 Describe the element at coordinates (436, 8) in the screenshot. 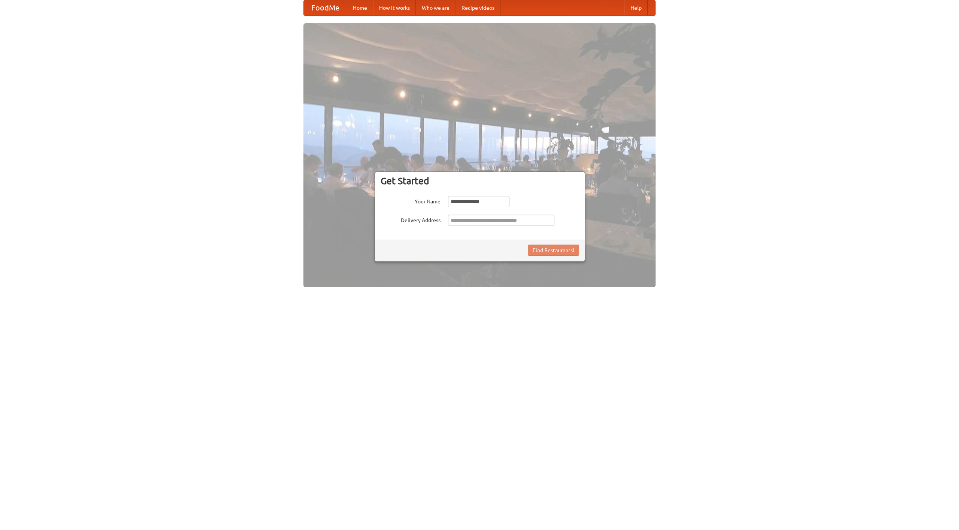

I see `a: Who we are` at that location.